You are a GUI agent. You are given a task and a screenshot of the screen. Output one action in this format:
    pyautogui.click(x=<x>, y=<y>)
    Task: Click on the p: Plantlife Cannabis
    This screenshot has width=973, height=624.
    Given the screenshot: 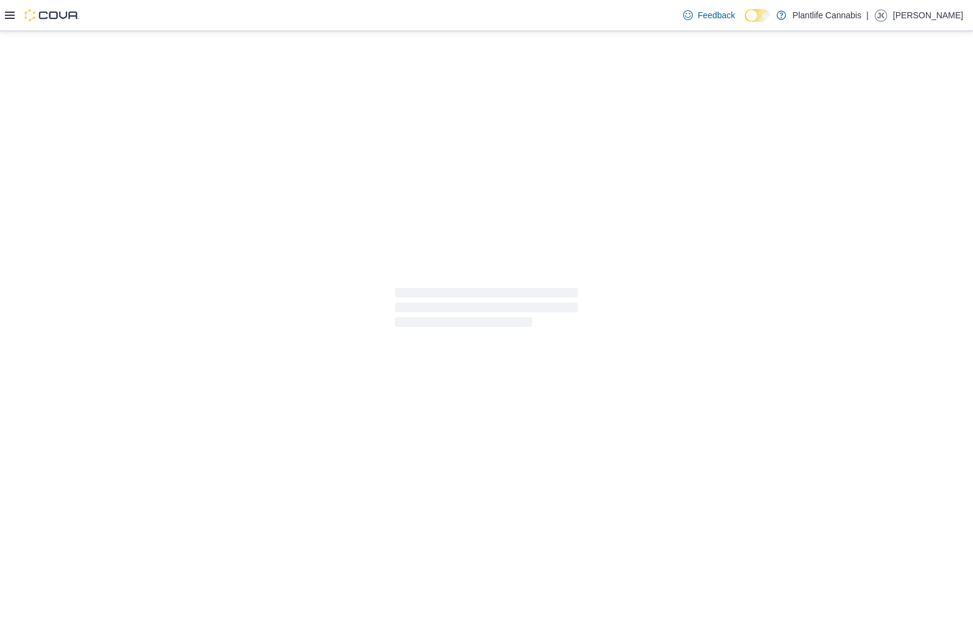 What is the action you would take?
    pyautogui.click(x=826, y=15)
    